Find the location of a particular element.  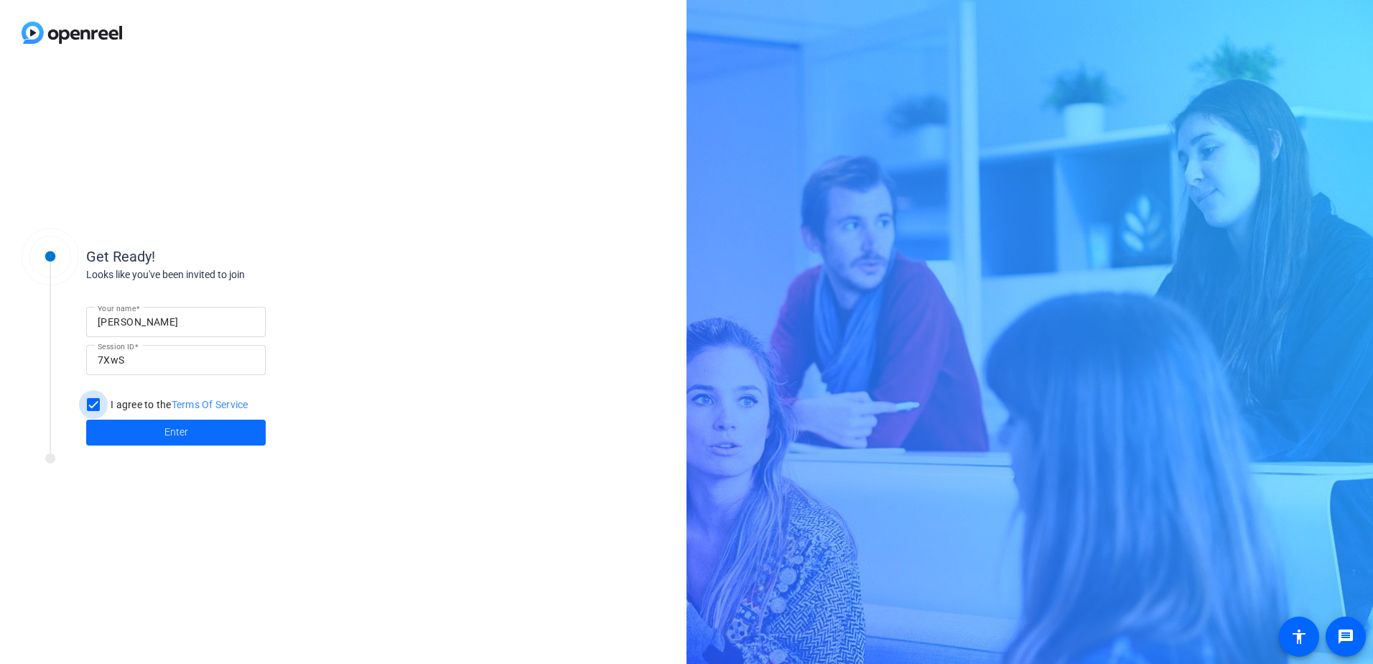

span: Enter is located at coordinates (176, 432).